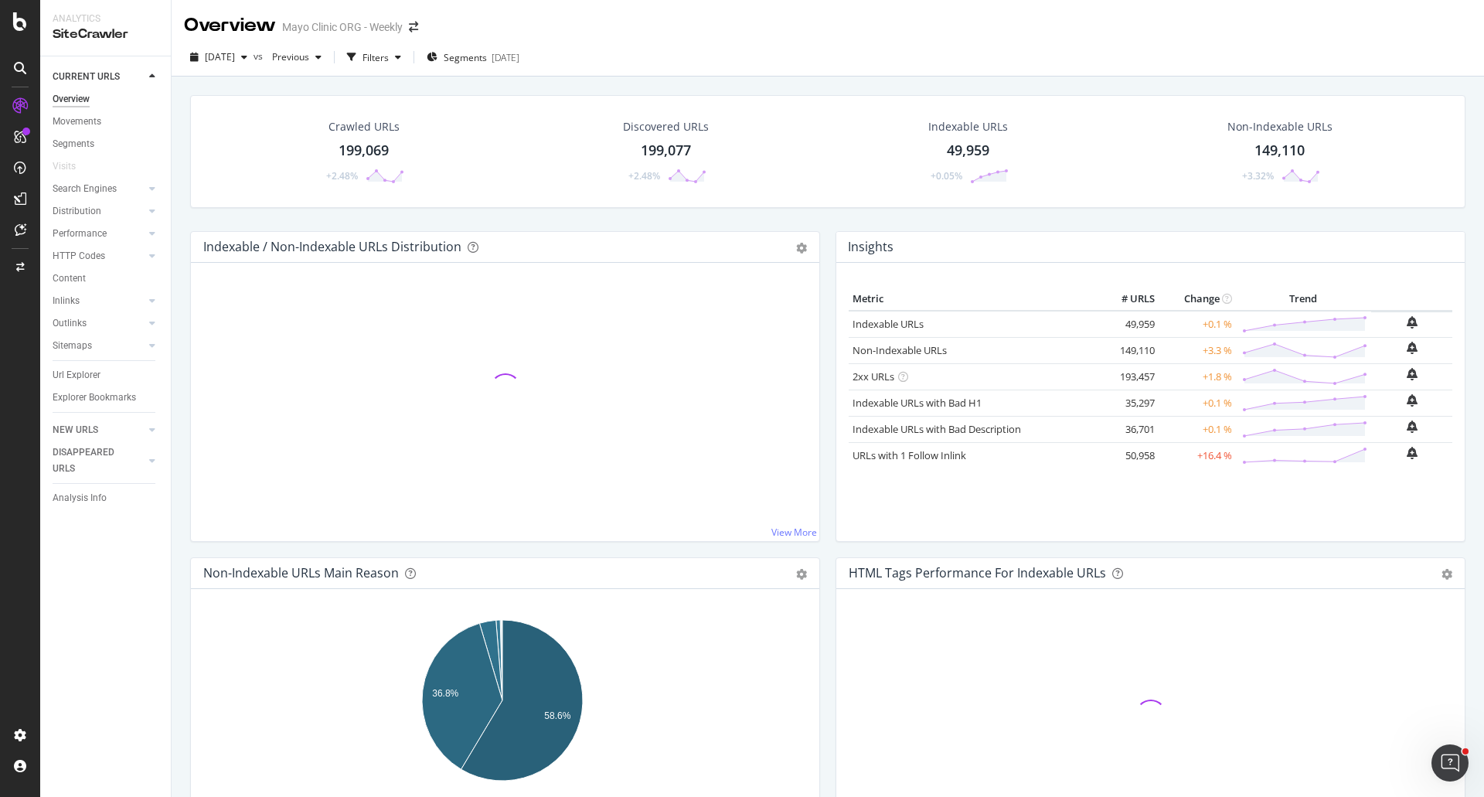 This screenshot has width=1484, height=797. I want to click on h4: Insights, so click(870, 247).